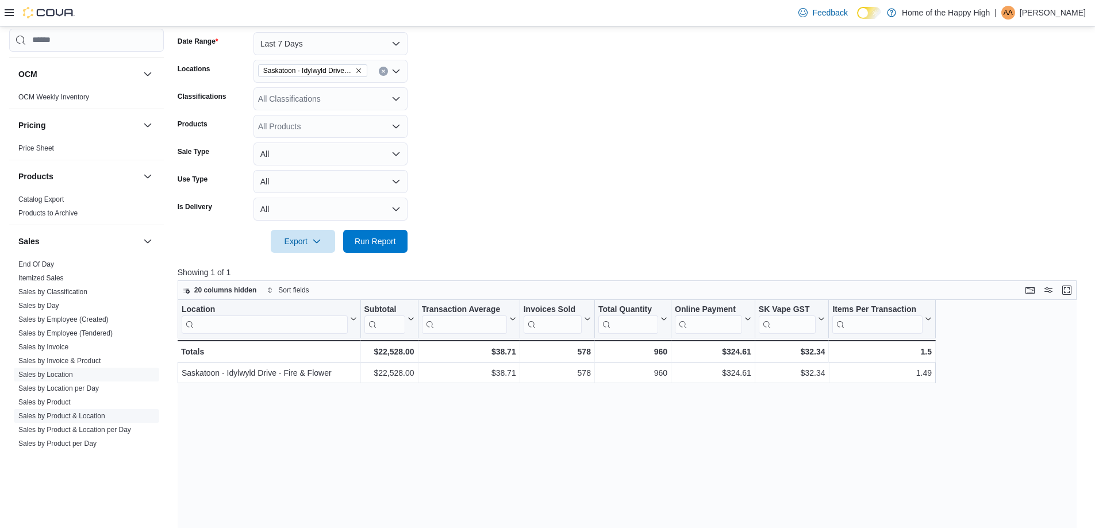 This screenshot has width=1095, height=528. I want to click on button: Invoices Sold, so click(557, 319).